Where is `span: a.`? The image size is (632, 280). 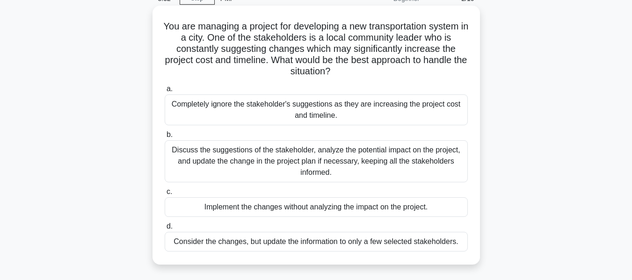
span: a. is located at coordinates (169, 88).